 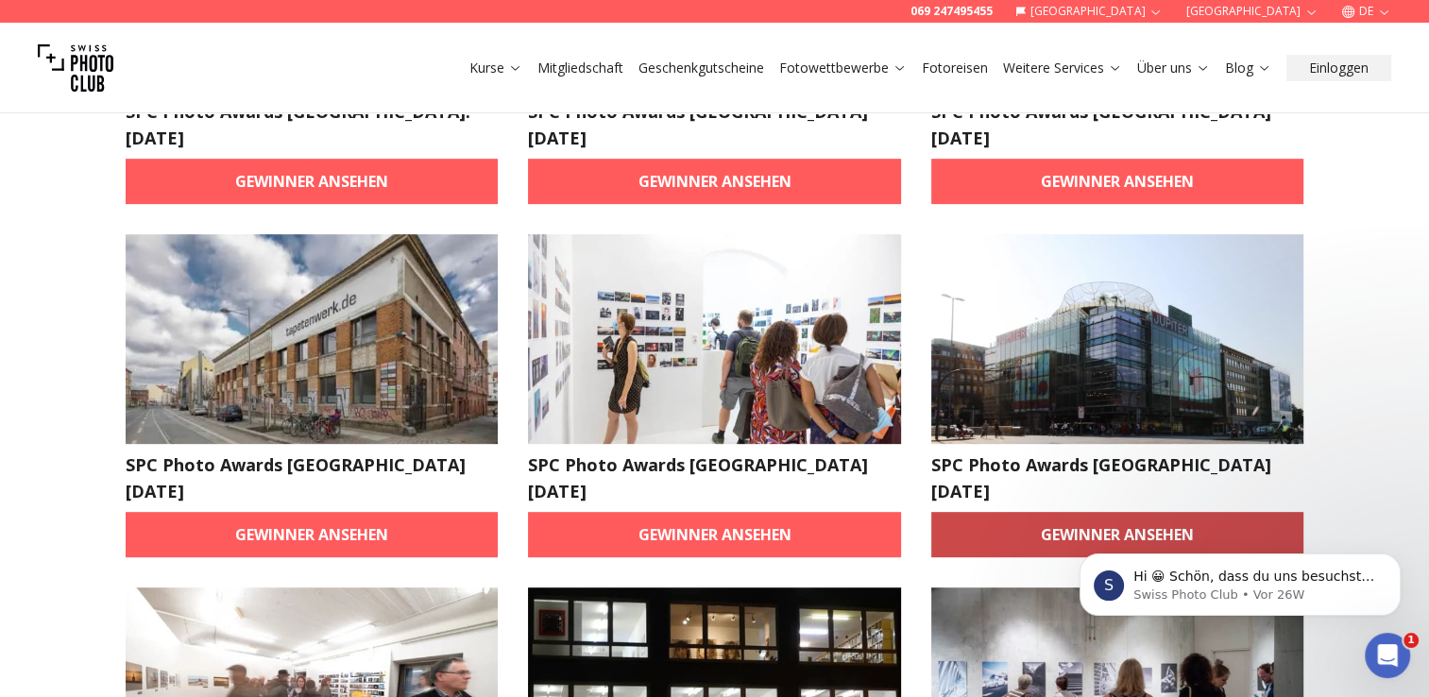 What do you see at coordinates (496, 68) in the screenshot?
I see `button: Kurse` at bounding box center [496, 68].